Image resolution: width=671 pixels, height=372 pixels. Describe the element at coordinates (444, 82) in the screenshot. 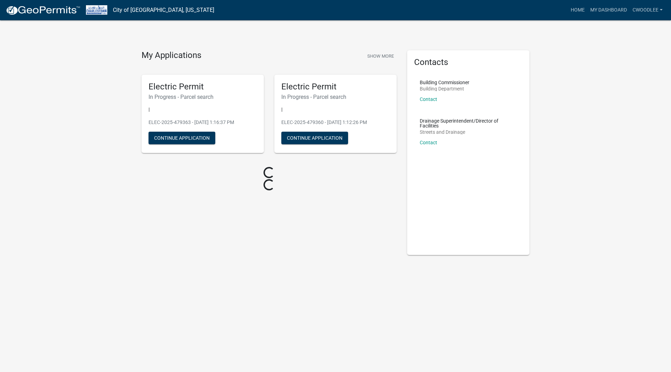

I see `p: Building Commissioner` at that location.